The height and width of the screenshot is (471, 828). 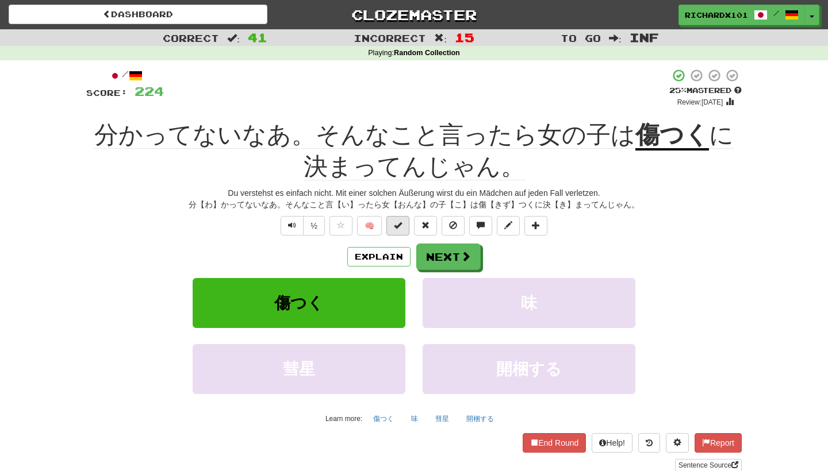 I want to click on button: Play sentence audio (ctl+space), so click(x=292, y=226).